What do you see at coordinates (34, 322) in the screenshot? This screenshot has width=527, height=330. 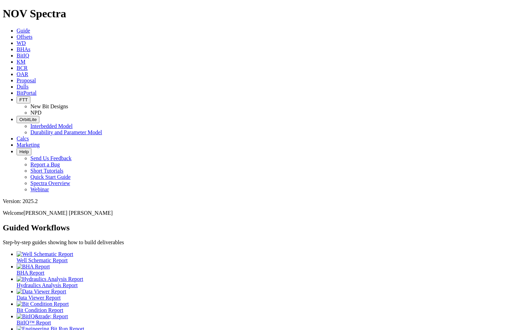 I see `span: BitIQ™ Report` at bounding box center [34, 322].